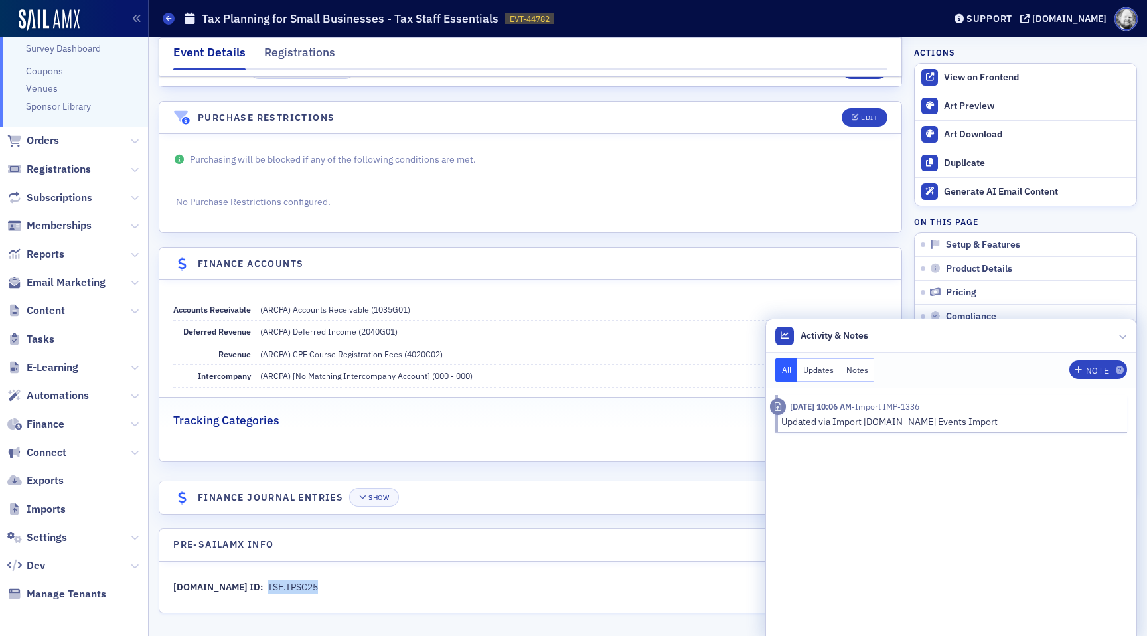  What do you see at coordinates (33, 141) in the screenshot?
I see `a: Orders` at bounding box center [33, 141].